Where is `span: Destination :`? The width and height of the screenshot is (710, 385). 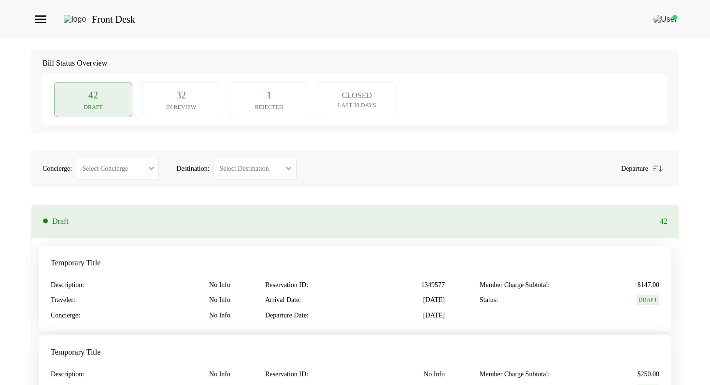 span: Destination : is located at coordinates (193, 169).